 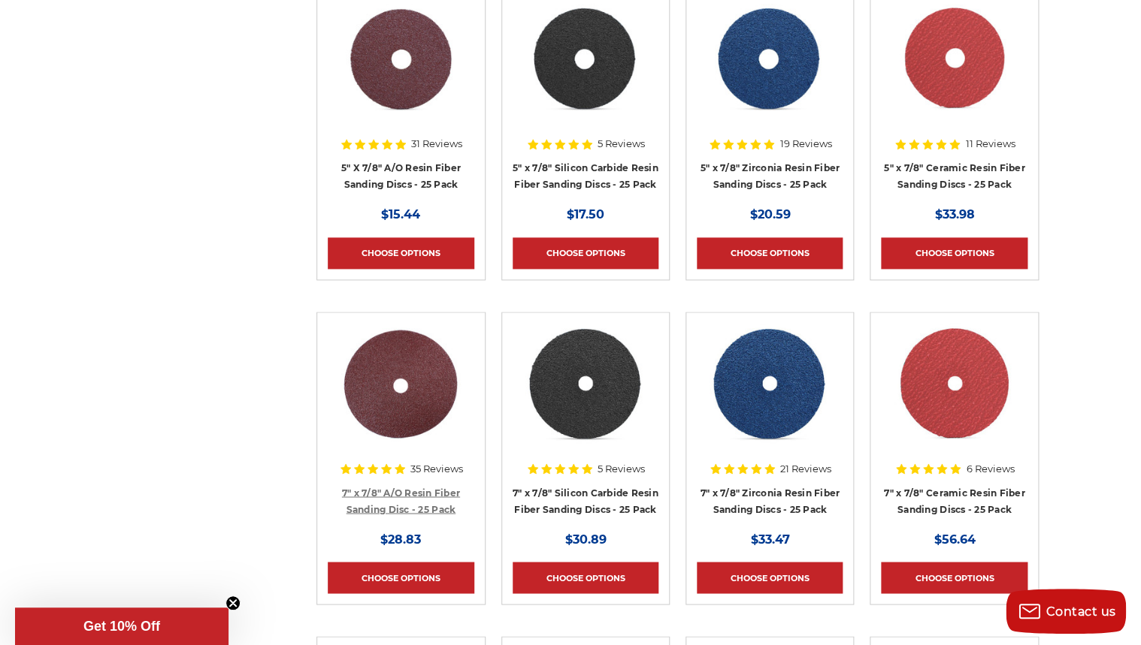 I want to click on span: Get 10% Off, so click(x=122, y=627).